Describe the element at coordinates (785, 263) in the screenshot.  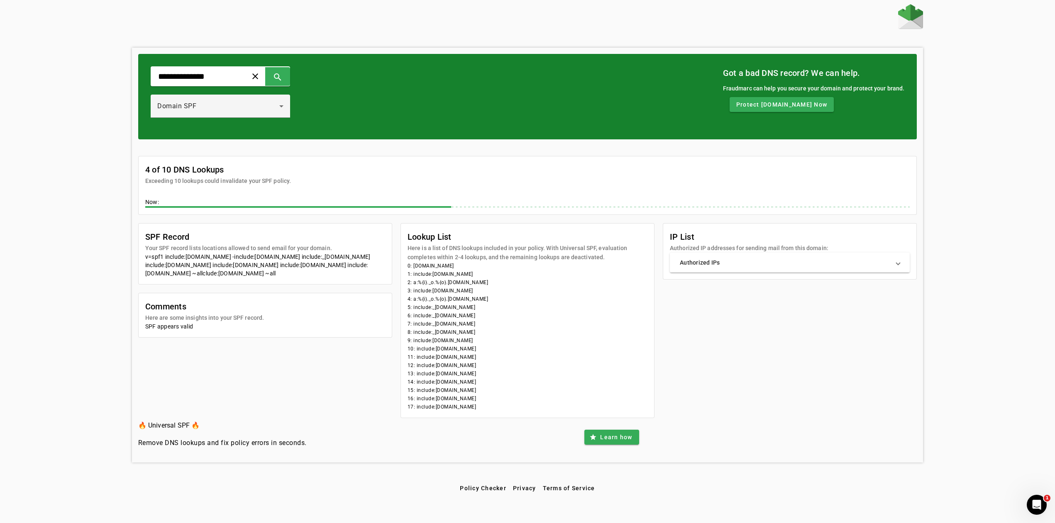
I see `mat-panel-title: Authorized IPs` at that location.